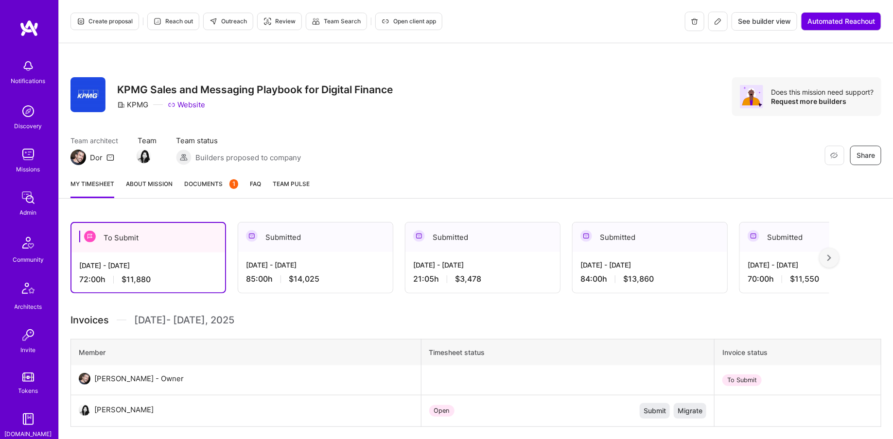 The height and width of the screenshot is (439, 893). Describe the element at coordinates (28, 81) in the screenshot. I see `div: Notifications` at that location.